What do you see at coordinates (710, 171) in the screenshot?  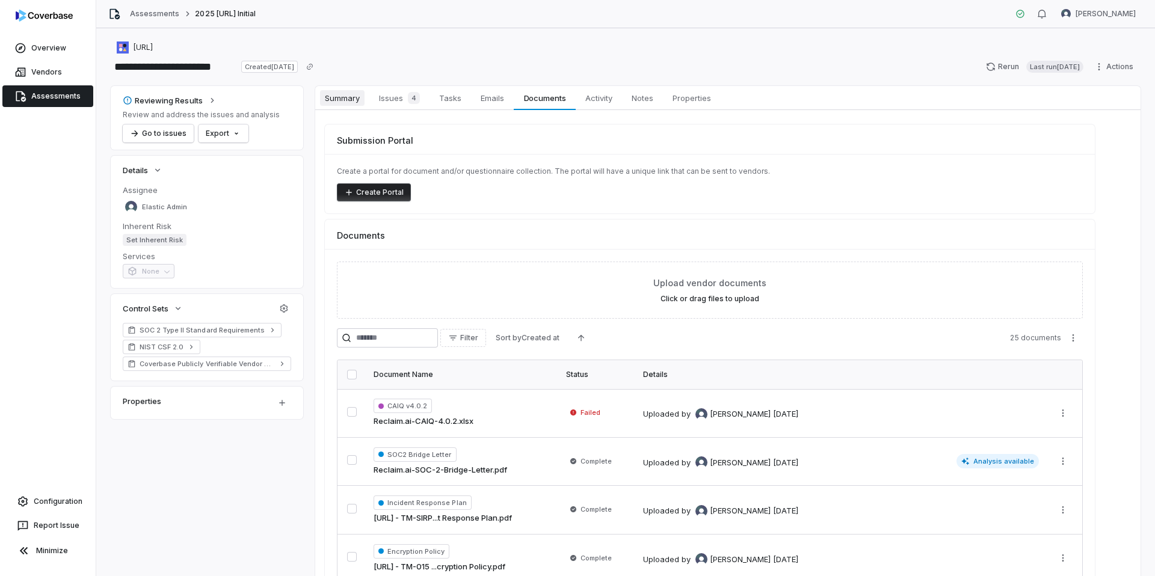 I see `p: Create a portal for document and/or questionnaire collection. The portal will have a unique link ...` at bounding box center [710, 171].